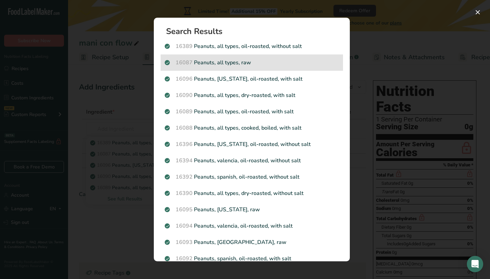  Describe the element at coordinates (184, 144) in the screenshot. I see `span: 16396` at that location.